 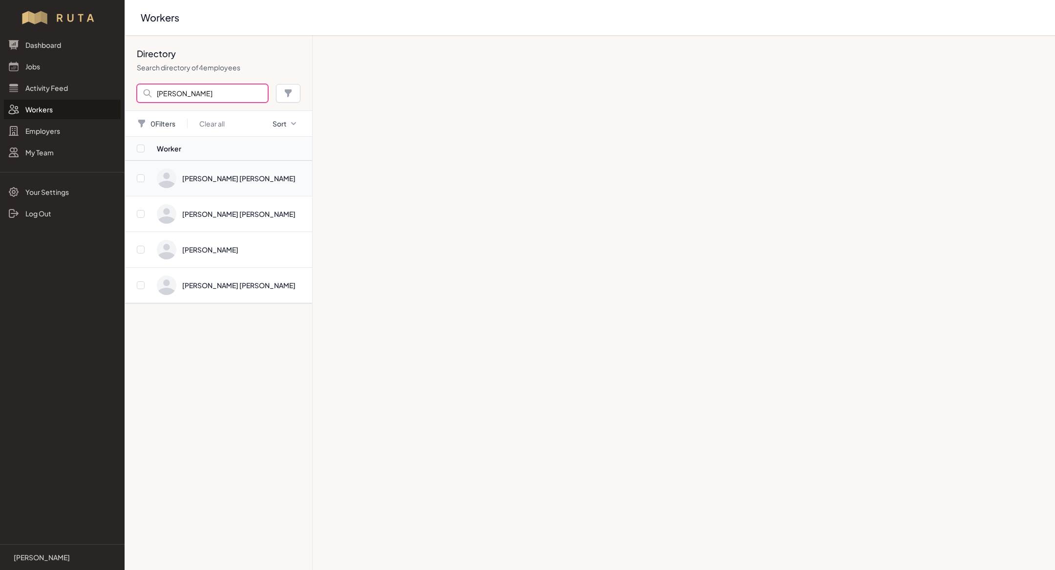 What do you see at coordinates (218, 353) in the screenshot?
I see `nav: Directory` at bounding box center [218, 353].